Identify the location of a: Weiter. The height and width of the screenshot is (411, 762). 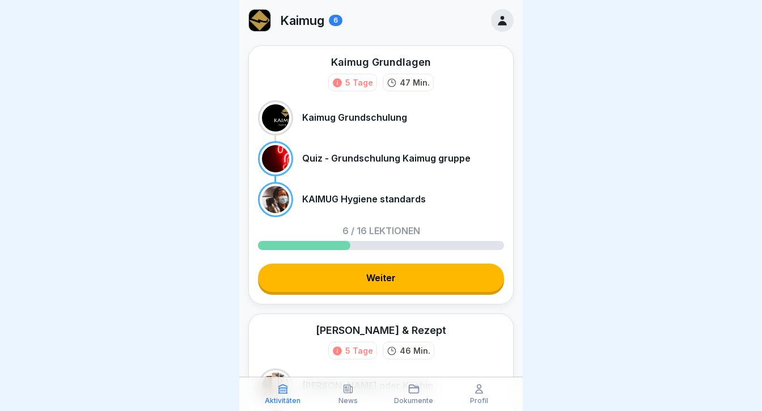
(381, 278).